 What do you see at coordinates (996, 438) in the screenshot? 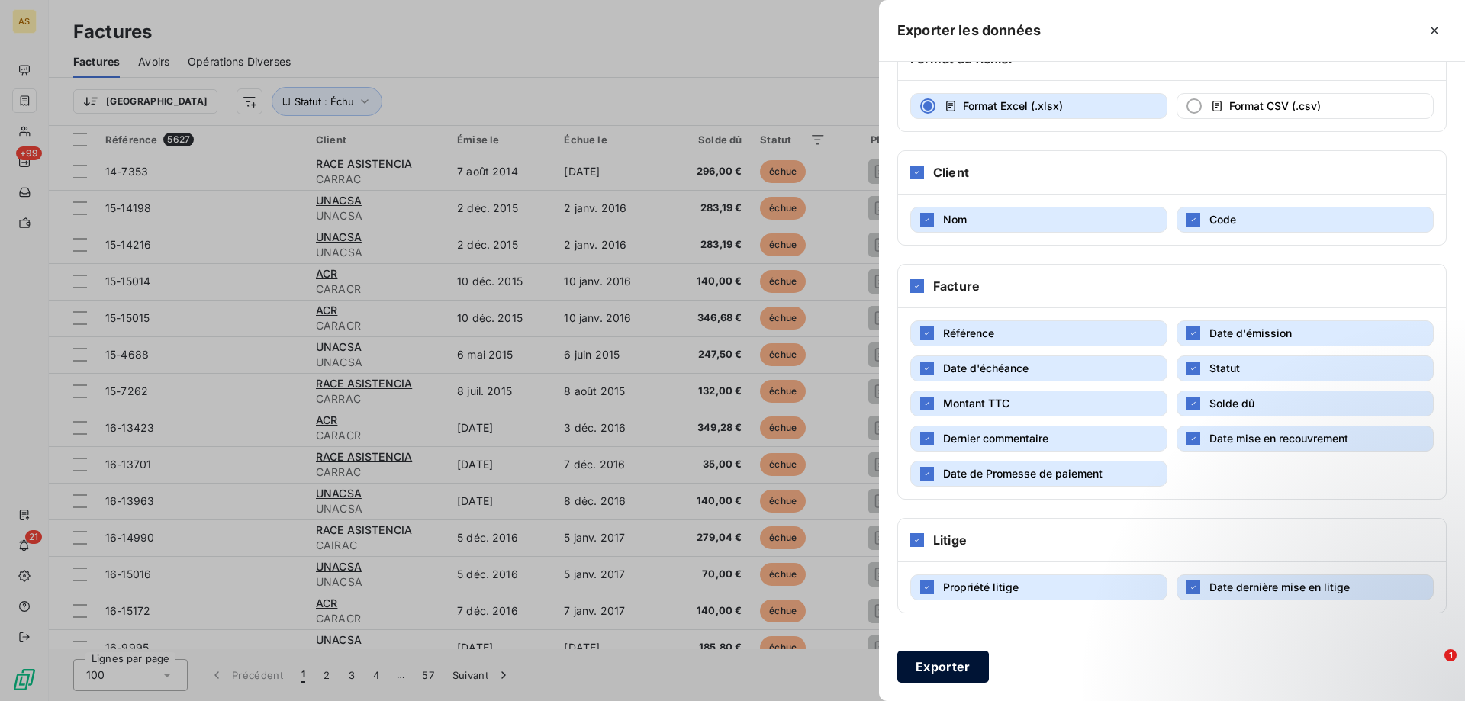
I see `span: Dernier commentaire` at bounding box center [996, 438].